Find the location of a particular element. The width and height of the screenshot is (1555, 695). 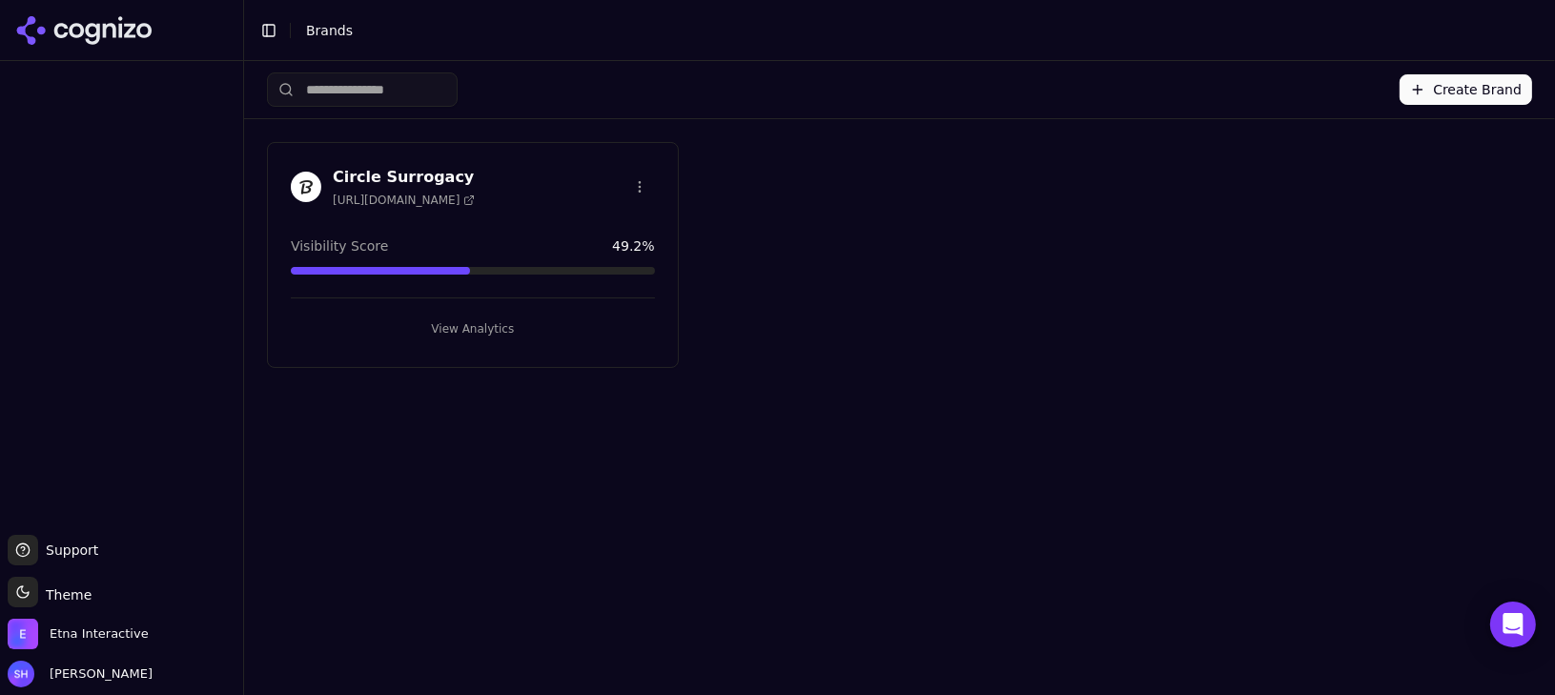

button: Open user button is located at coordinates (80, 674).